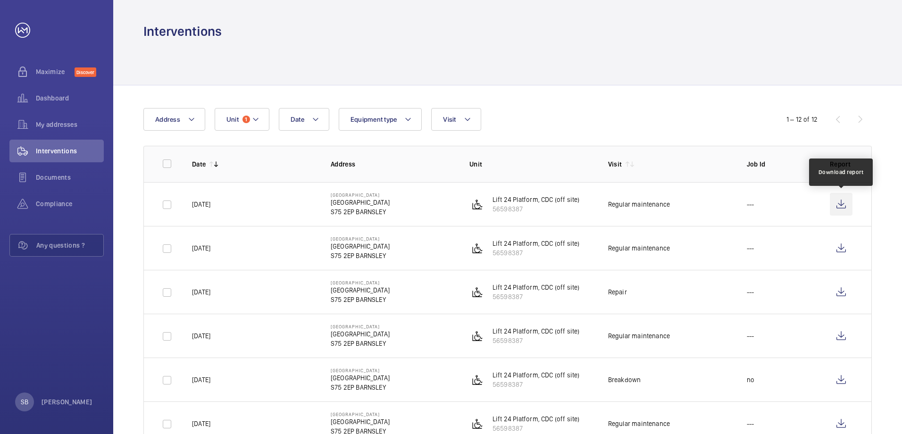  What do you see at coordinates (380, 119) in the screenshot?
I see `button: Equipment type` at bounding box center [380, 119].